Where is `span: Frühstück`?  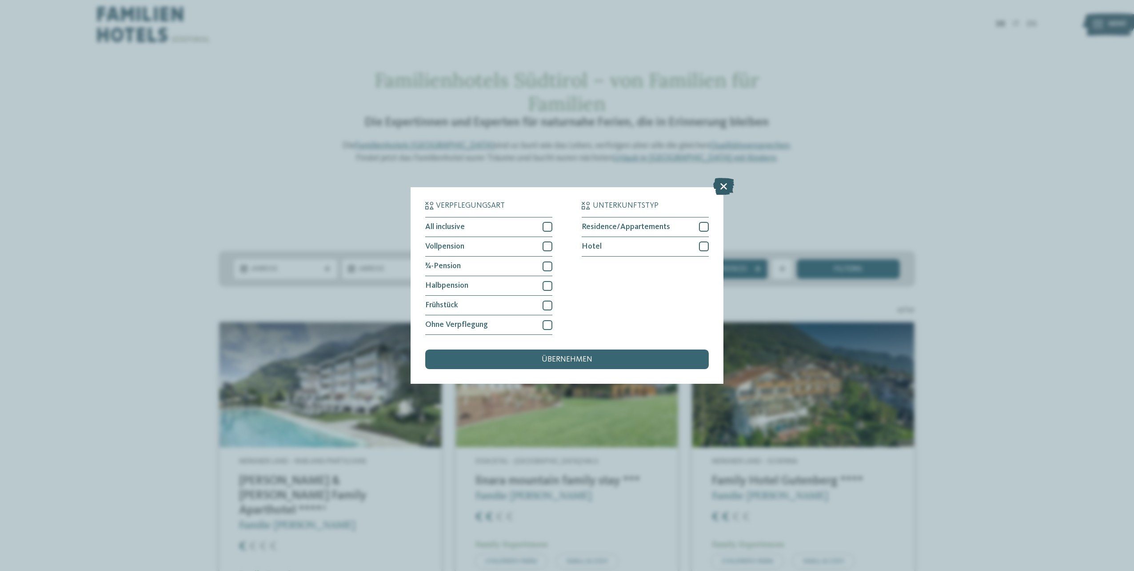
span: Frühstück is located at coordinates (442, 305).